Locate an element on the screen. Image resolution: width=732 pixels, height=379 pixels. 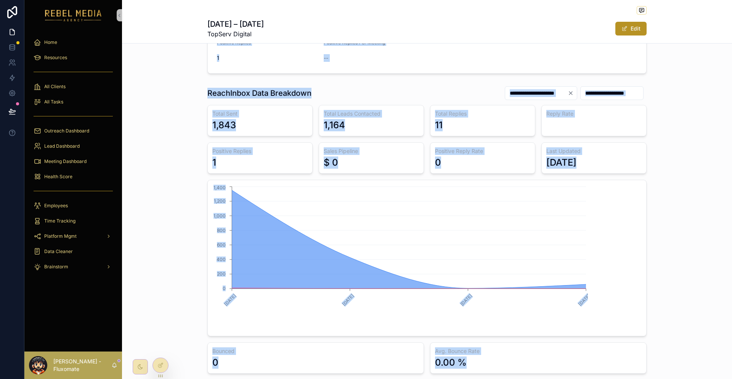
a: Health Score is located at coordinates (73, 177).